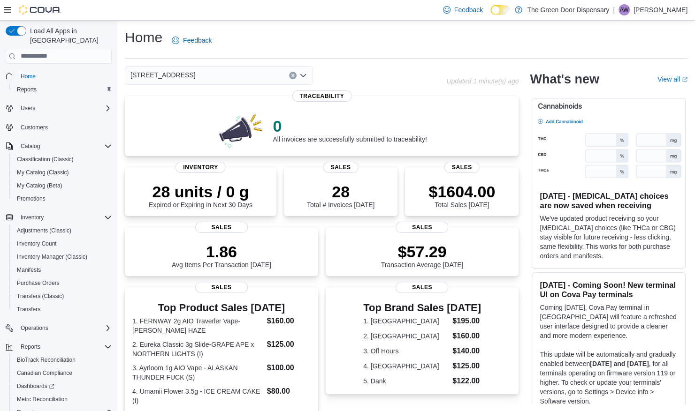  What do you see at coordinates (39, 186) in the screenshot?
I see `a: My Catalog (Beta)` at bounding box center [39, 186].